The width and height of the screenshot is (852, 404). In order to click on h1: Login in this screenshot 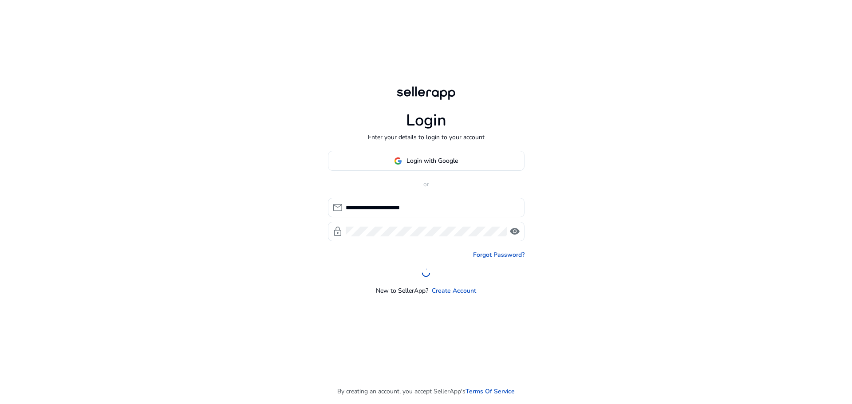, I will do `click(426, 120)`.